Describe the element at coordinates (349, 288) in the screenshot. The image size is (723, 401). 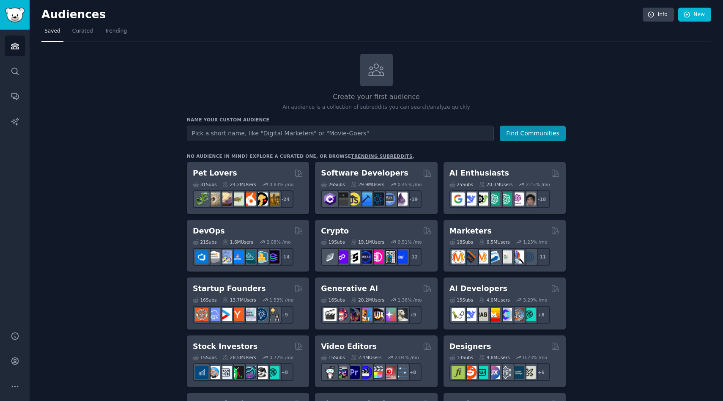
I see `h2: Generative AI` at that location.